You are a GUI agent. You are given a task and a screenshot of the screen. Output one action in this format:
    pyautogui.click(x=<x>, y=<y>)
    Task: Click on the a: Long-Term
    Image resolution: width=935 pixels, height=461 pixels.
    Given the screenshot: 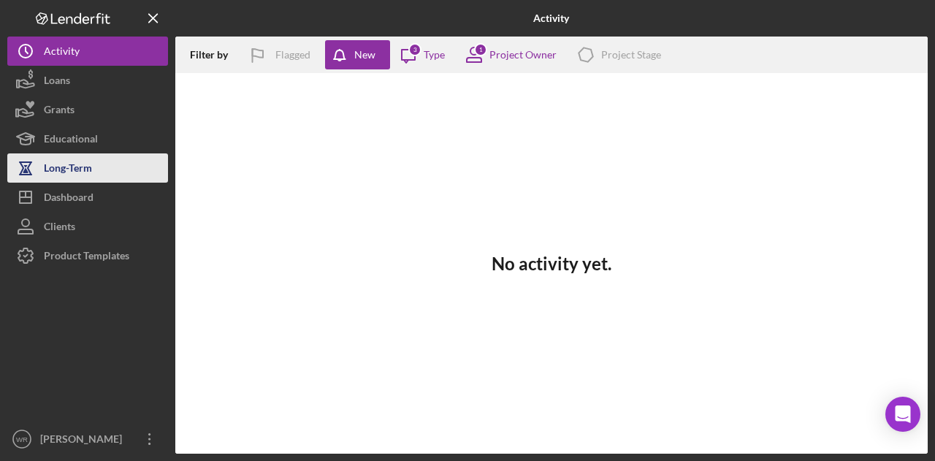 What is the action you would take?
    pyautogui.click(x=88, y=168)
    